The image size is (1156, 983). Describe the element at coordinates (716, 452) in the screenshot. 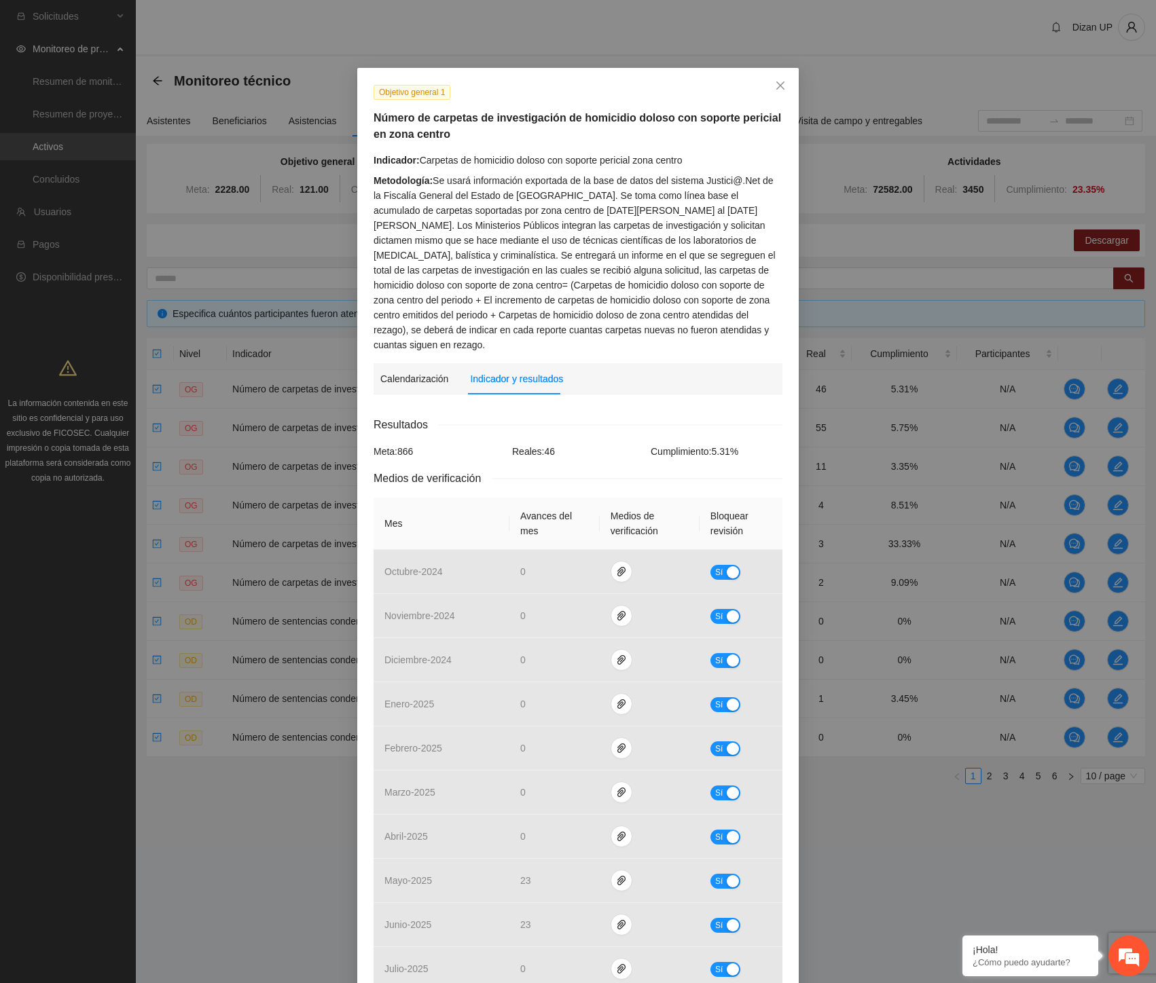

I see `div: Cumplimiento: 5.31 %` at that location.